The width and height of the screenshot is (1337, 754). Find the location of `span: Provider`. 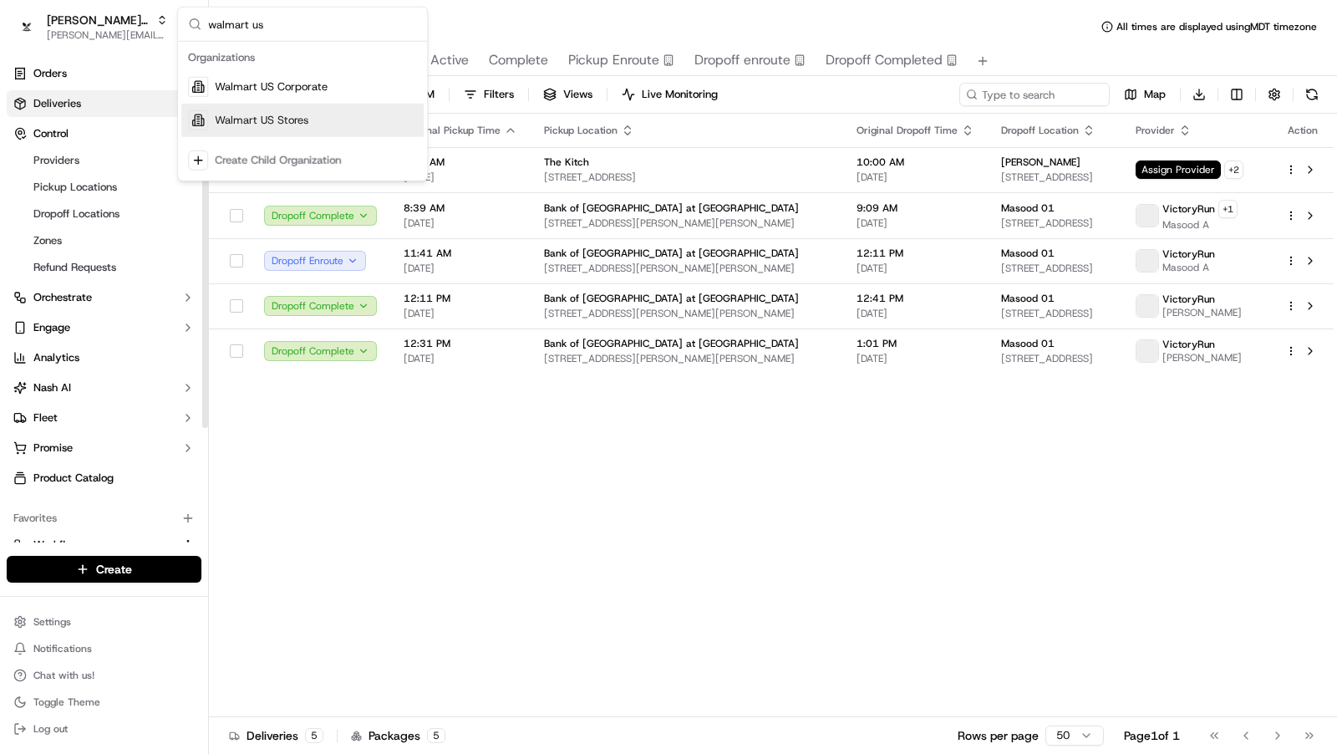

span: Provider is located at coordinates (1155, 130).